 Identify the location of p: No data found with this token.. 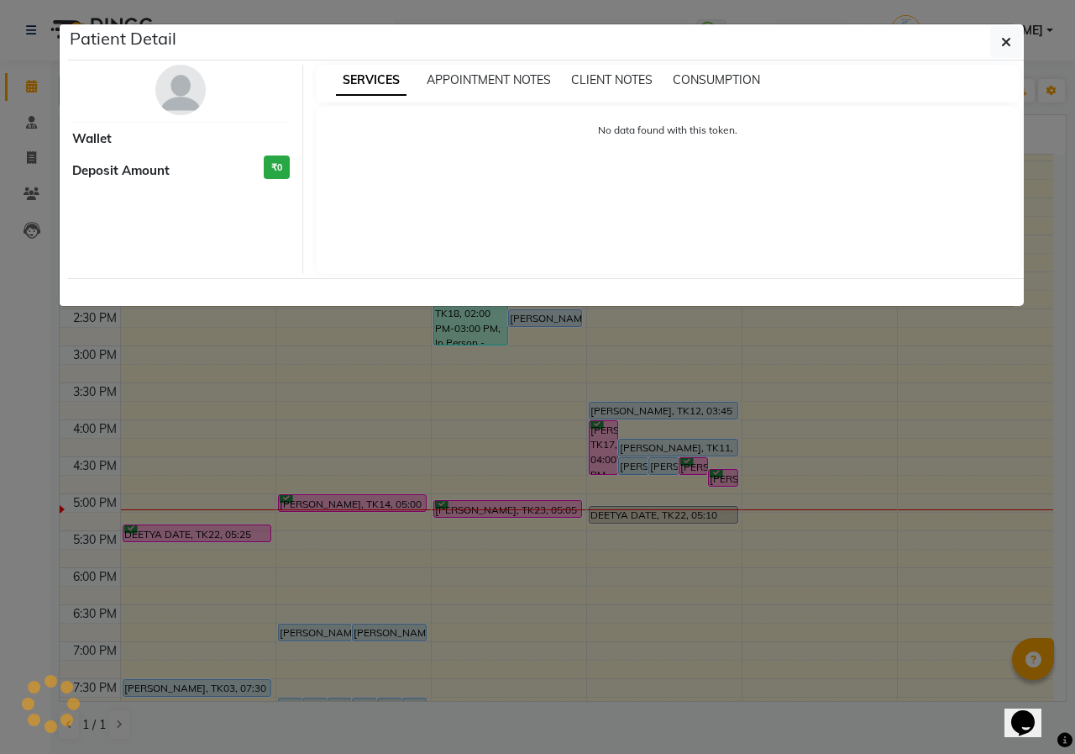
(668, 130).